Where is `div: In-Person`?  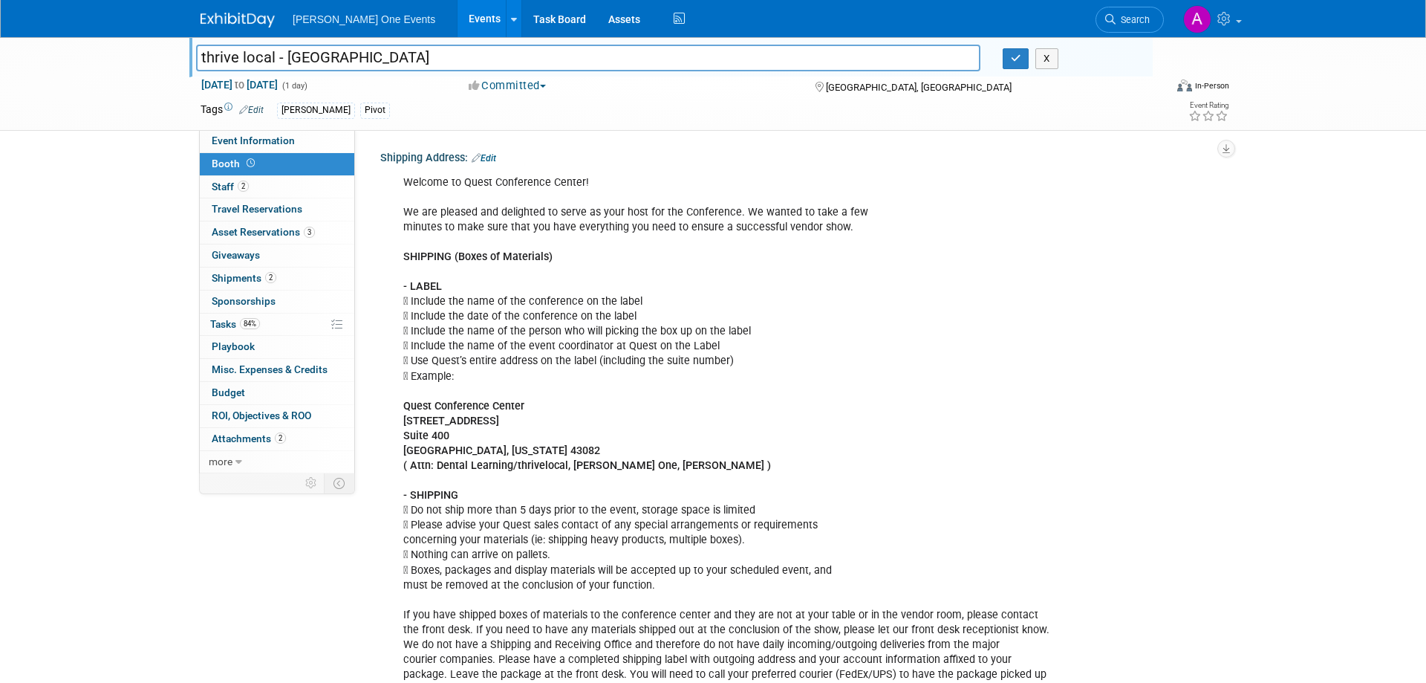
div: In-Person is located at coordinates (1211, 85).